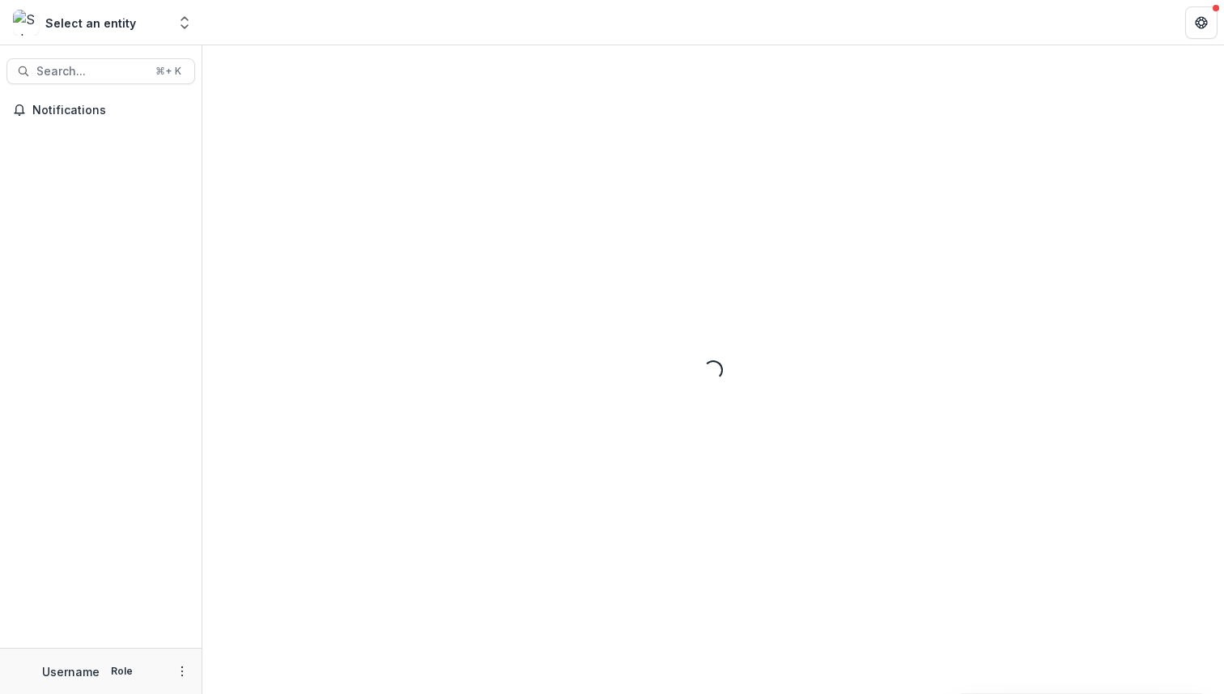 The height and width of the screenshot is (694, 1224). What do you see at coordinates (182, 671) in the screenshot?
I see `button: More` at bounding box center [182, 671].